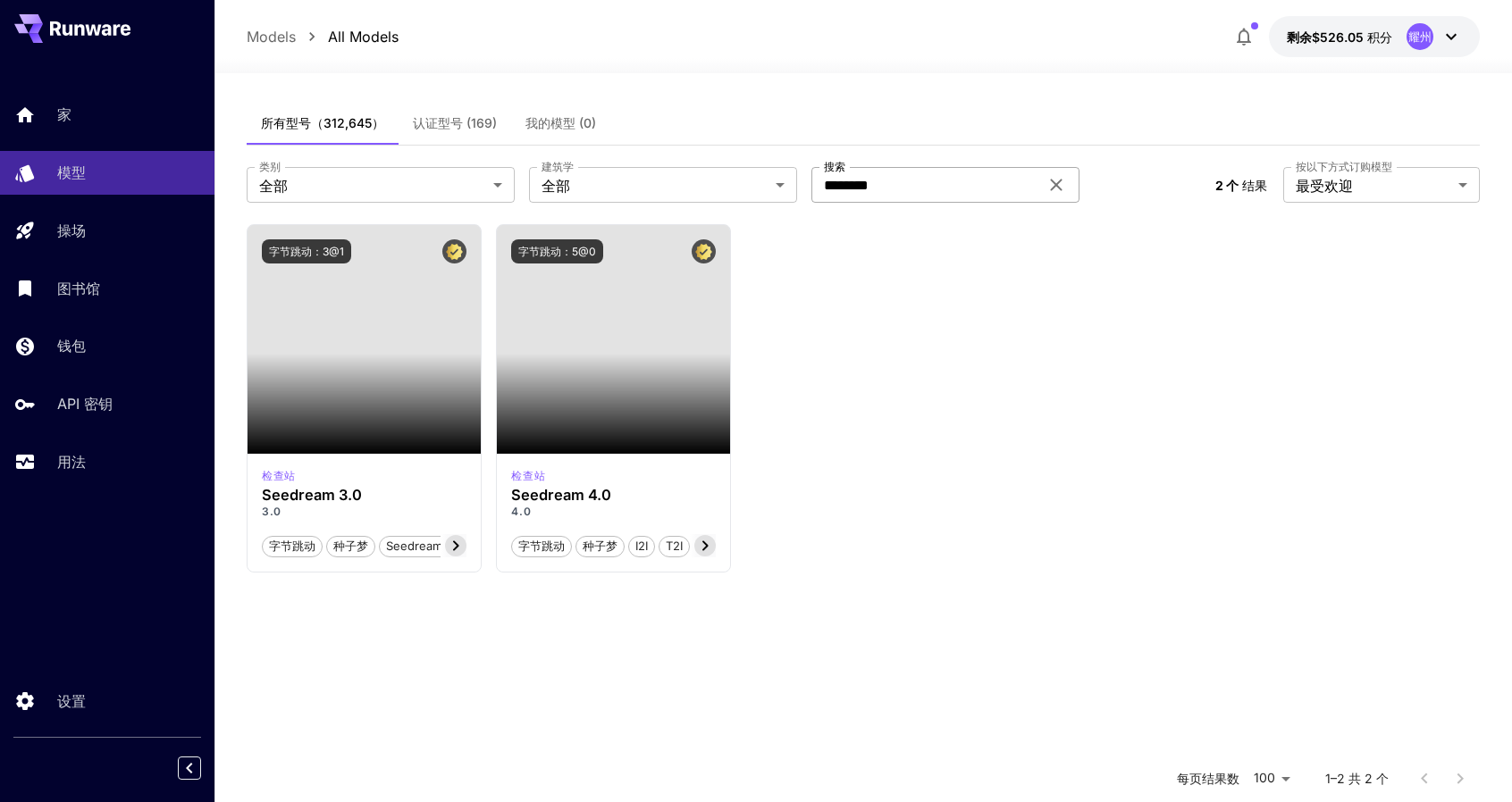 Image resolution: width=1512 pixels, height=802 pixels. I want to click on div: 526.05304 美元, so click(1340, 36).